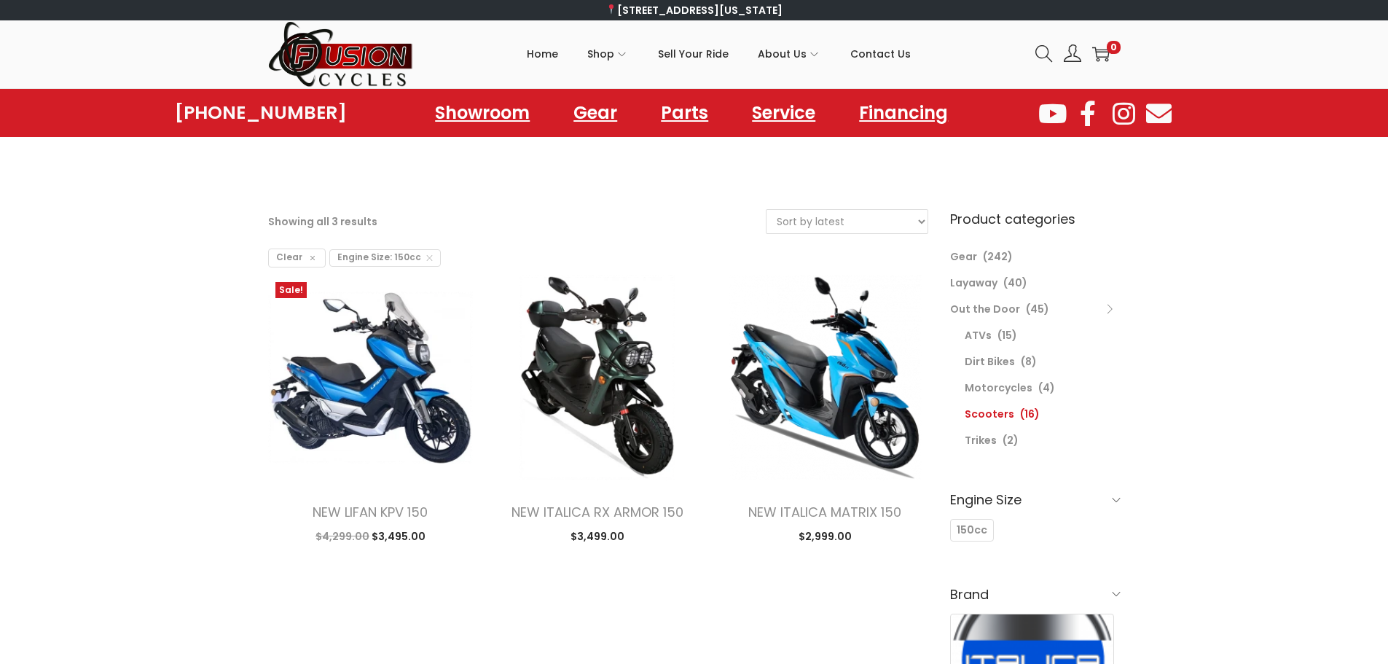 The width and height of the screenshot is (1388, 664). I want to click on span: Clear, so click(296, 258).